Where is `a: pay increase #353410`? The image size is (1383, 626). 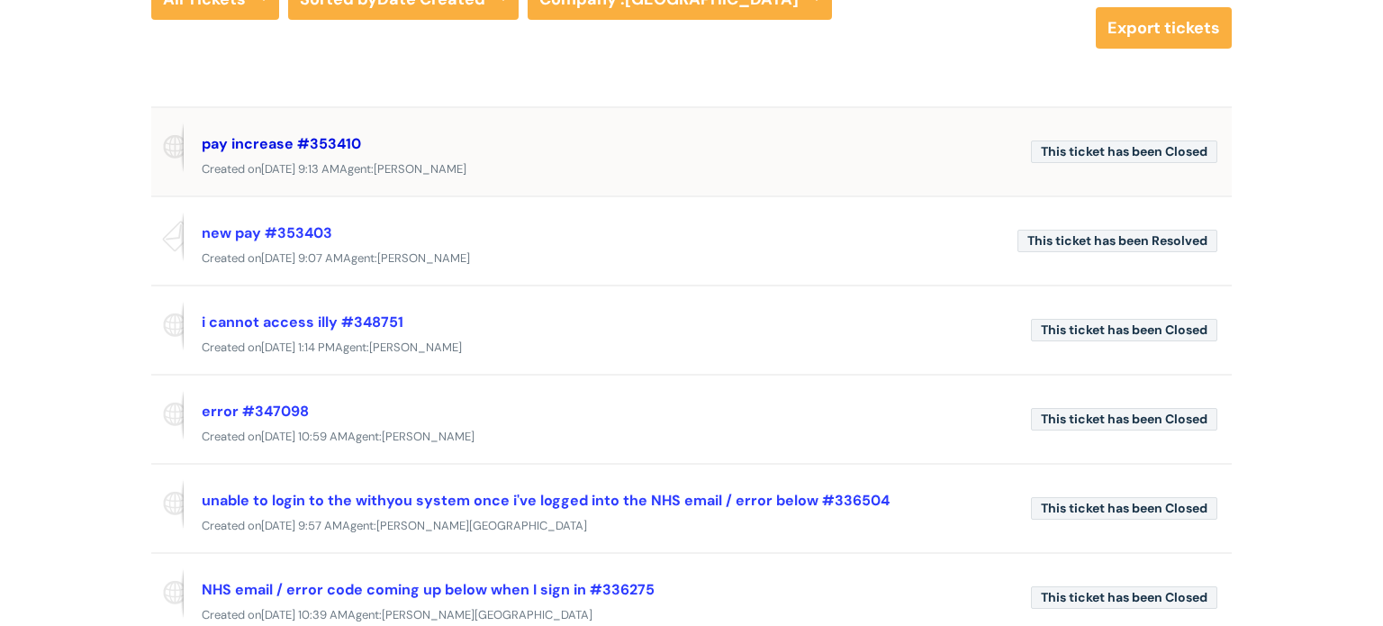
a: pay increase #353410 is located at coordinates (281, 143).